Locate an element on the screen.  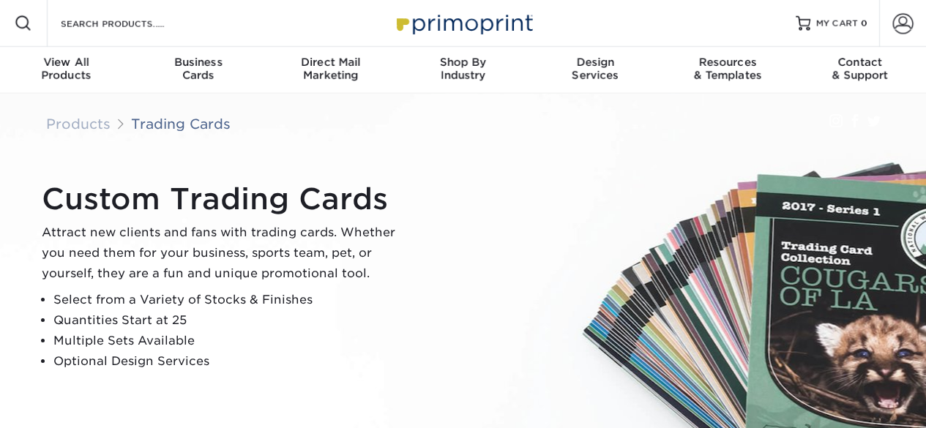
a: Products is located at coordinates (78, 124).